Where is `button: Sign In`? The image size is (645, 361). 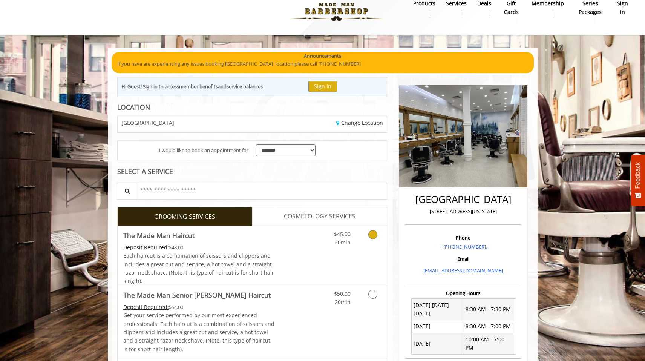
button: Sign In is located at coordinates (322, 86).